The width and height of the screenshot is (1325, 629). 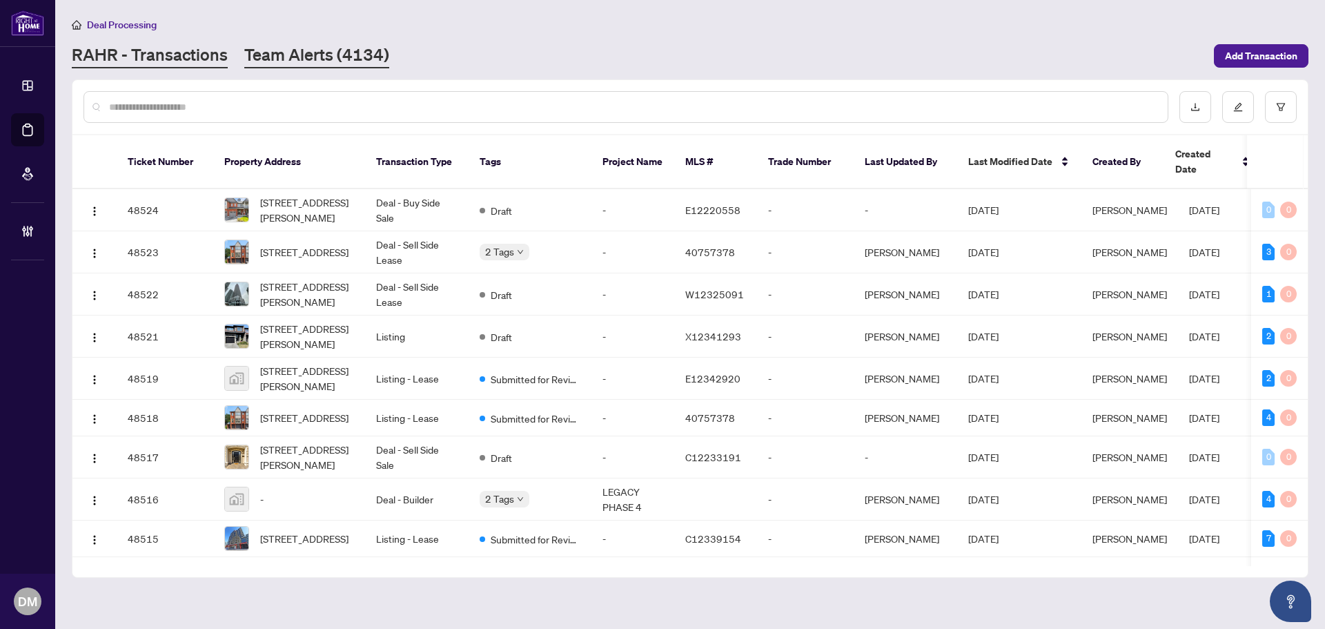 I want to click on a: RAHR - Transactions, so click(x=150, y=56).